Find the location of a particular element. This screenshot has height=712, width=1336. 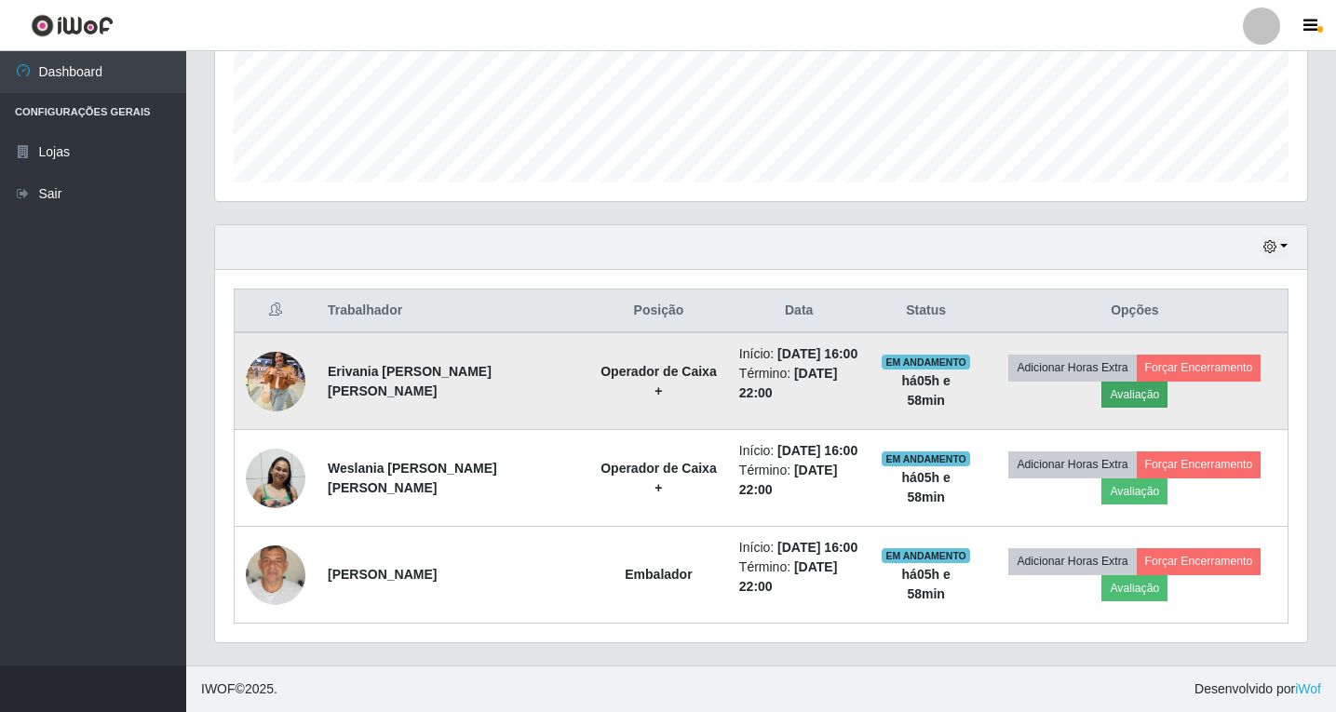

th: Posição is located at coordinates (658, 311).